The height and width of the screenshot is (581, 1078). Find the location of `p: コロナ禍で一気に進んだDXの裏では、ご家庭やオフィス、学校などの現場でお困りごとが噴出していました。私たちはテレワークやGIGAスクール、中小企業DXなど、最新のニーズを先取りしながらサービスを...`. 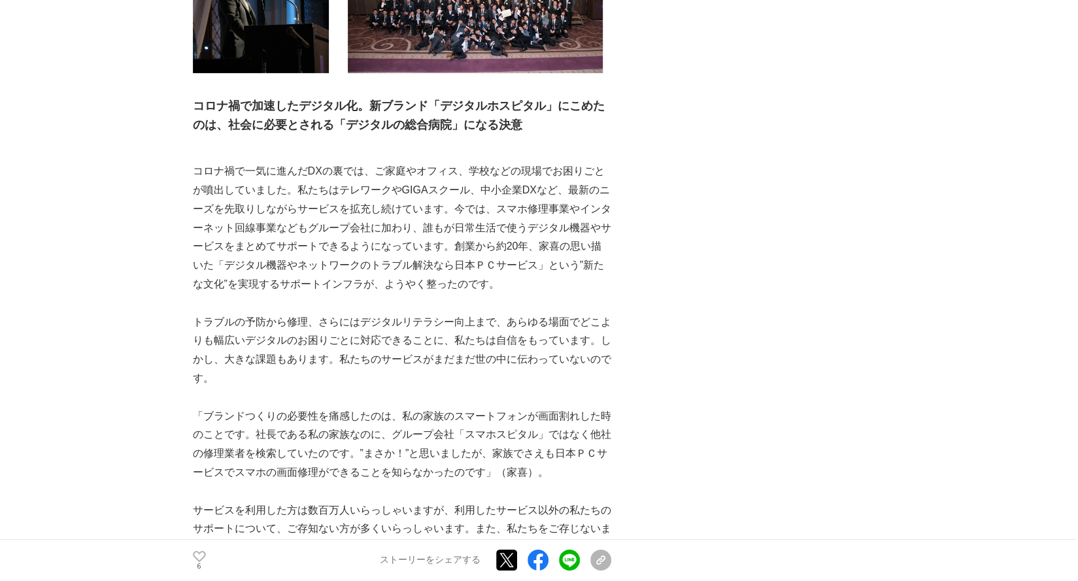

p: コロナ禍で一気に進んだDXの裏では、ご家庭やオフィス、学校などの現場でお困りごとが噴出していました。私たちはテレワークやGIGAスクール、中小企業DXなど、最新のニーズを先取りしながらサービスを... is located at coordinates (402, 228).